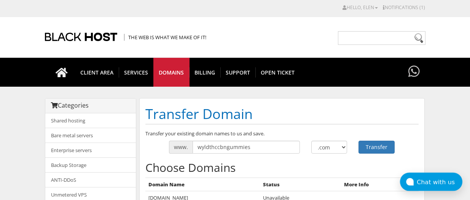 The width and height of the screenshot is (470, 200). What do you see at coordinates (414, 72) in the screenshot?
I see `div: Have questions?` at bounding box center [414, 72].